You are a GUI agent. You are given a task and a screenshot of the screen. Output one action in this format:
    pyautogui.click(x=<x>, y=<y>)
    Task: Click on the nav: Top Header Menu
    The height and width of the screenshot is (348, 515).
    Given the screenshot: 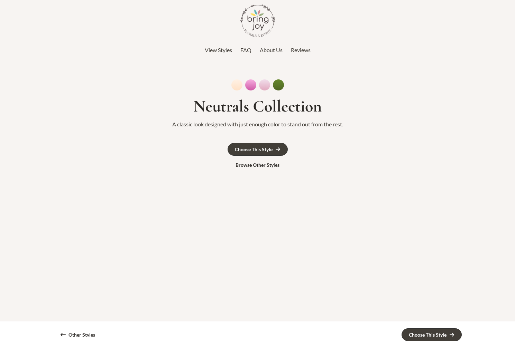 What is the action you would take?
    pyautogui.click(x=257, y=50)
    